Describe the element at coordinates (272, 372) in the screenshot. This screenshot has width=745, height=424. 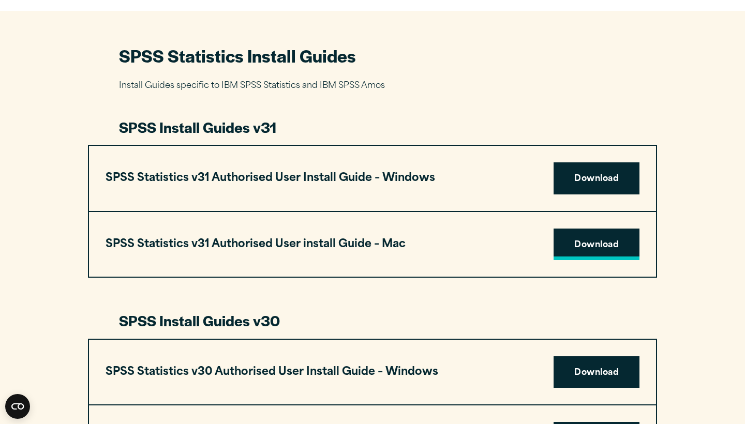
I see `h3: SPSS Statistics v30 Authorised User Install Guide – Windows` at that location.